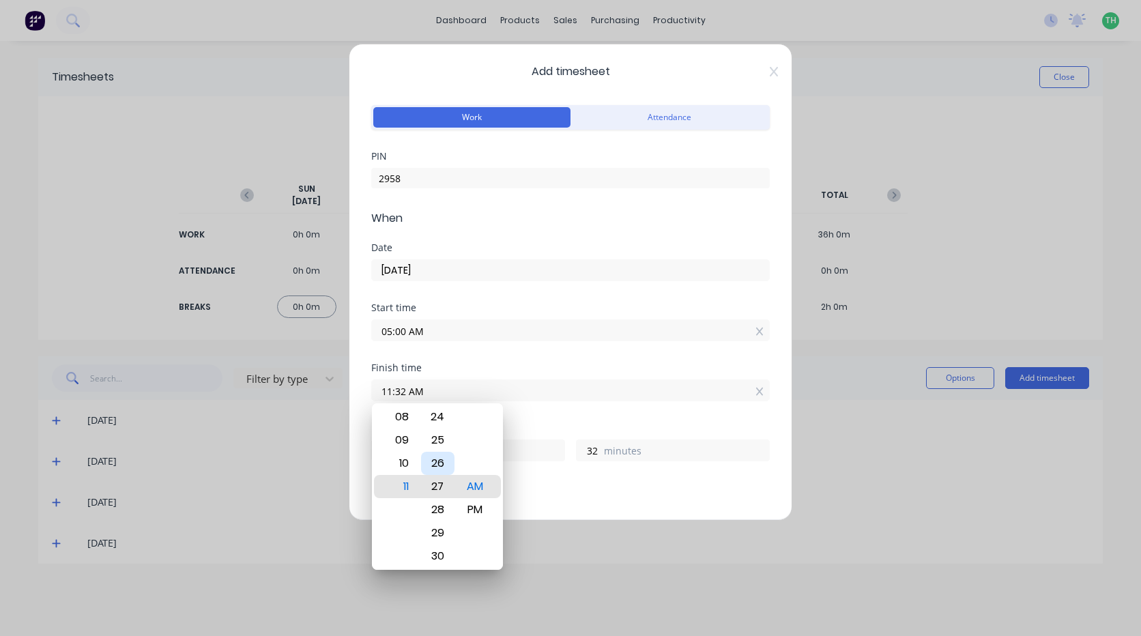  Describe the element at coordinates (475, 487) in the screenshot. I see `div: AM` at that location.